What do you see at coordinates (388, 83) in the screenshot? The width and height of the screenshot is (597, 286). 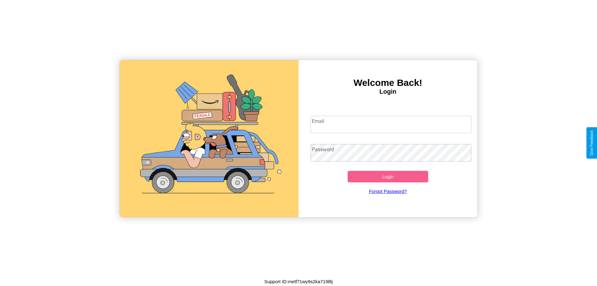 I see `h3: Welcome Back!` at bounding box center [388, 83].